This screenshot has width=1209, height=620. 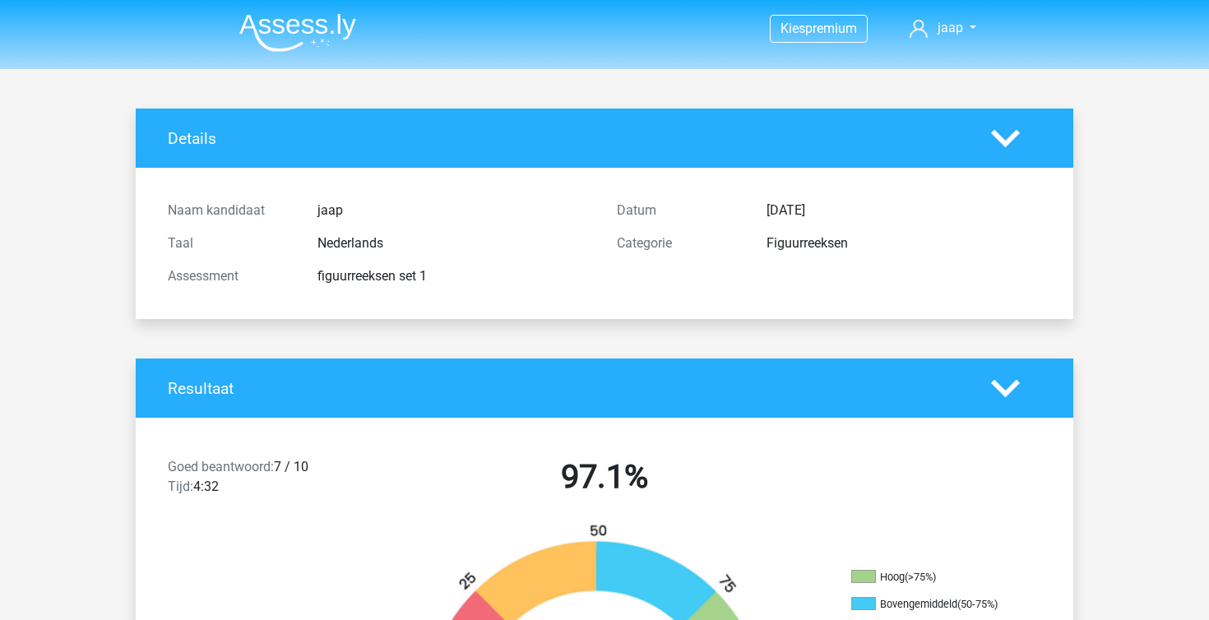 I want to click on h4: Resultaat, so click(x=566, y=388).